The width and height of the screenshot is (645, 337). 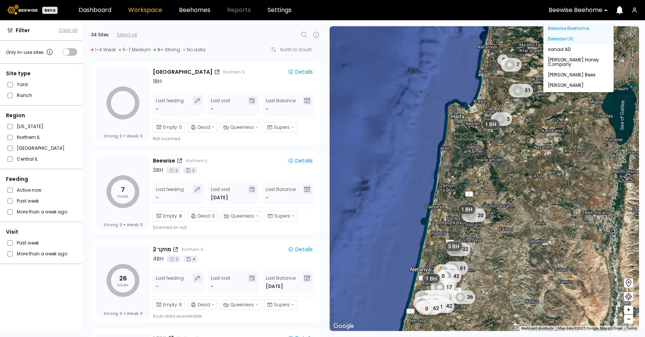 I want to click on div: Scan data unavailable, so click(x=177, y=316).